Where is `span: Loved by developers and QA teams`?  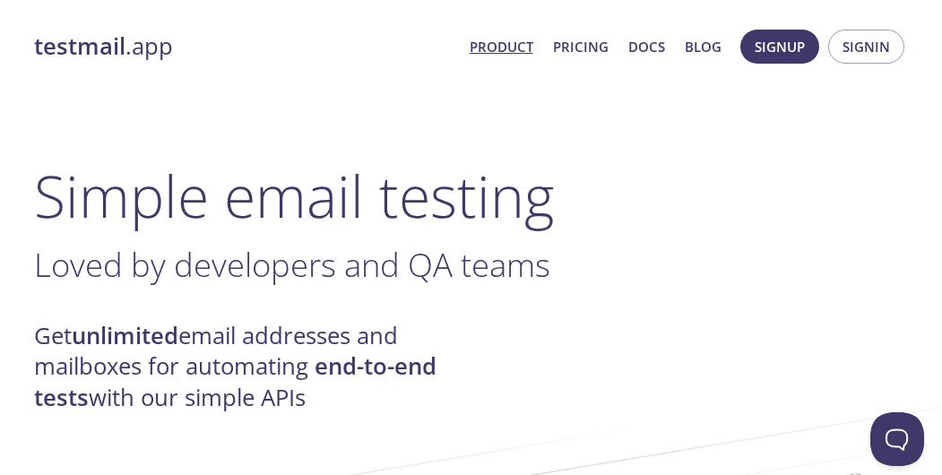
span: Loved by developers and QA teams is located at coordinates (292, 265).